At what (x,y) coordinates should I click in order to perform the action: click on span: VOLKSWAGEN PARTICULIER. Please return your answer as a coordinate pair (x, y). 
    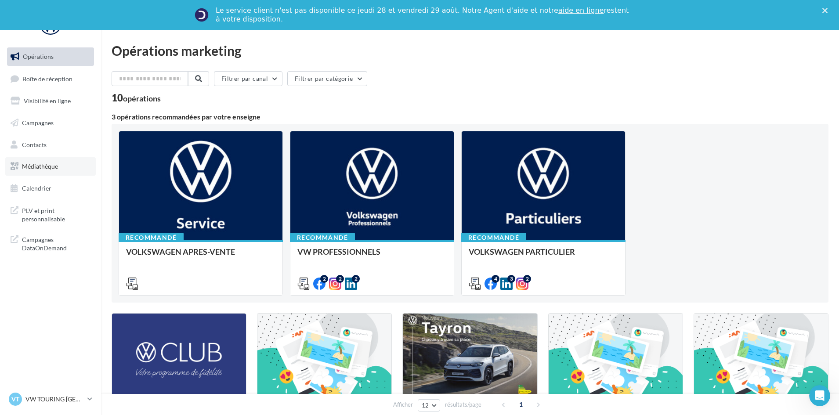
    Looking at the image, I should click on (522, 252).